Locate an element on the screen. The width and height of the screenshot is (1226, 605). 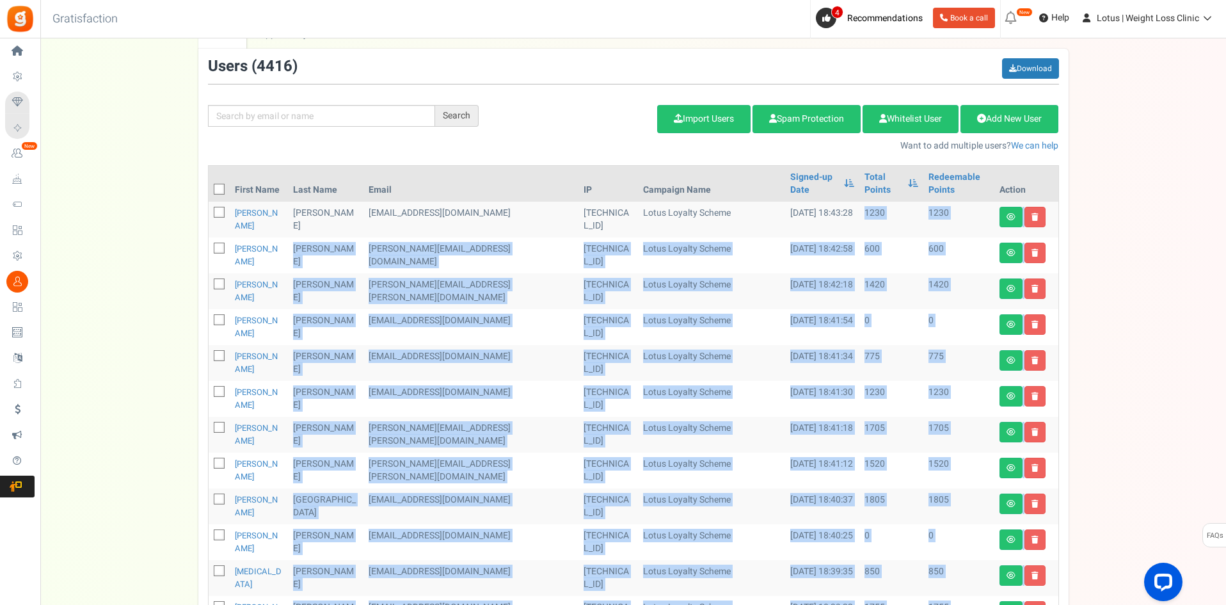
a: Whitelist User is located at coordinates (911, 119).